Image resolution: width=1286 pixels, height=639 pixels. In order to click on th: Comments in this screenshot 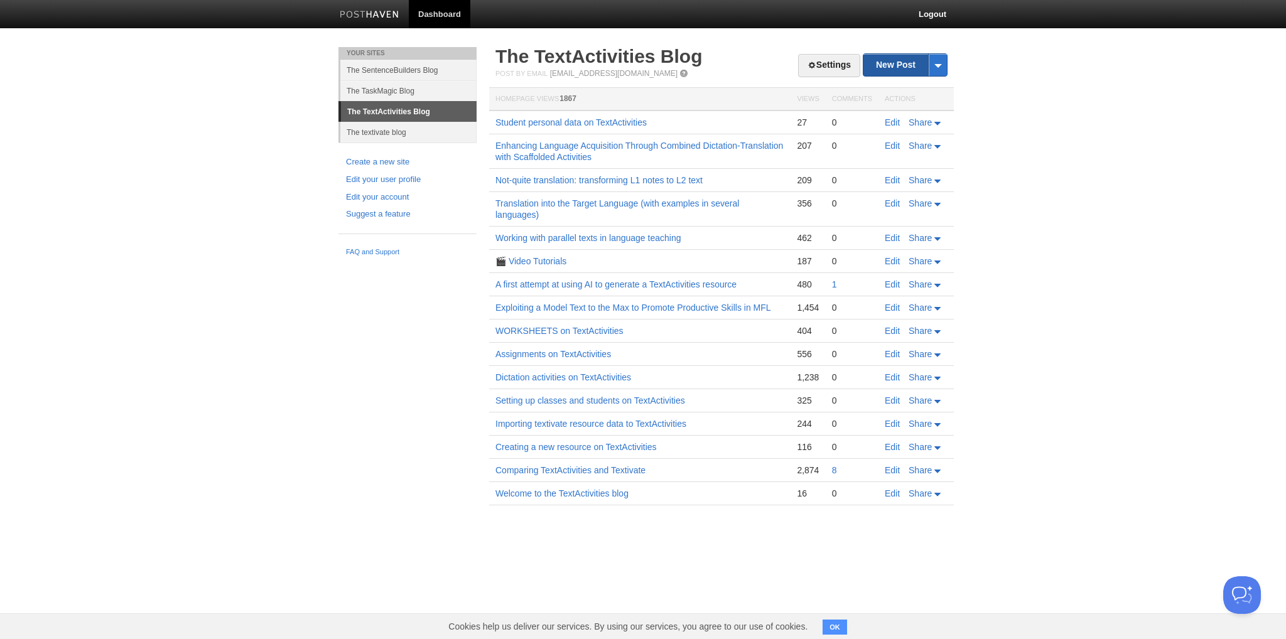, I will do `click(852, 99)`.